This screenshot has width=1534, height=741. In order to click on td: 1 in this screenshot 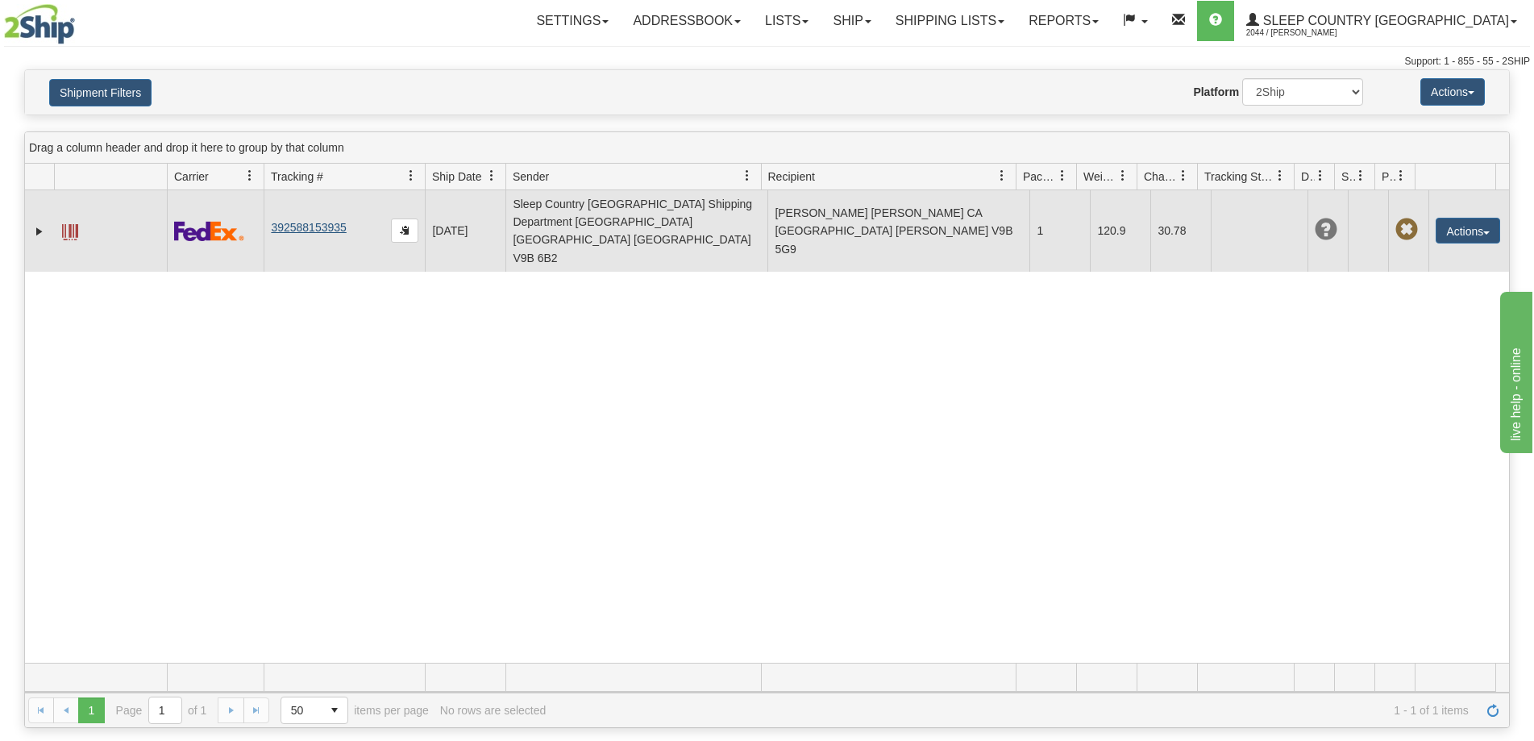, I will do `click(1059, 231)`.